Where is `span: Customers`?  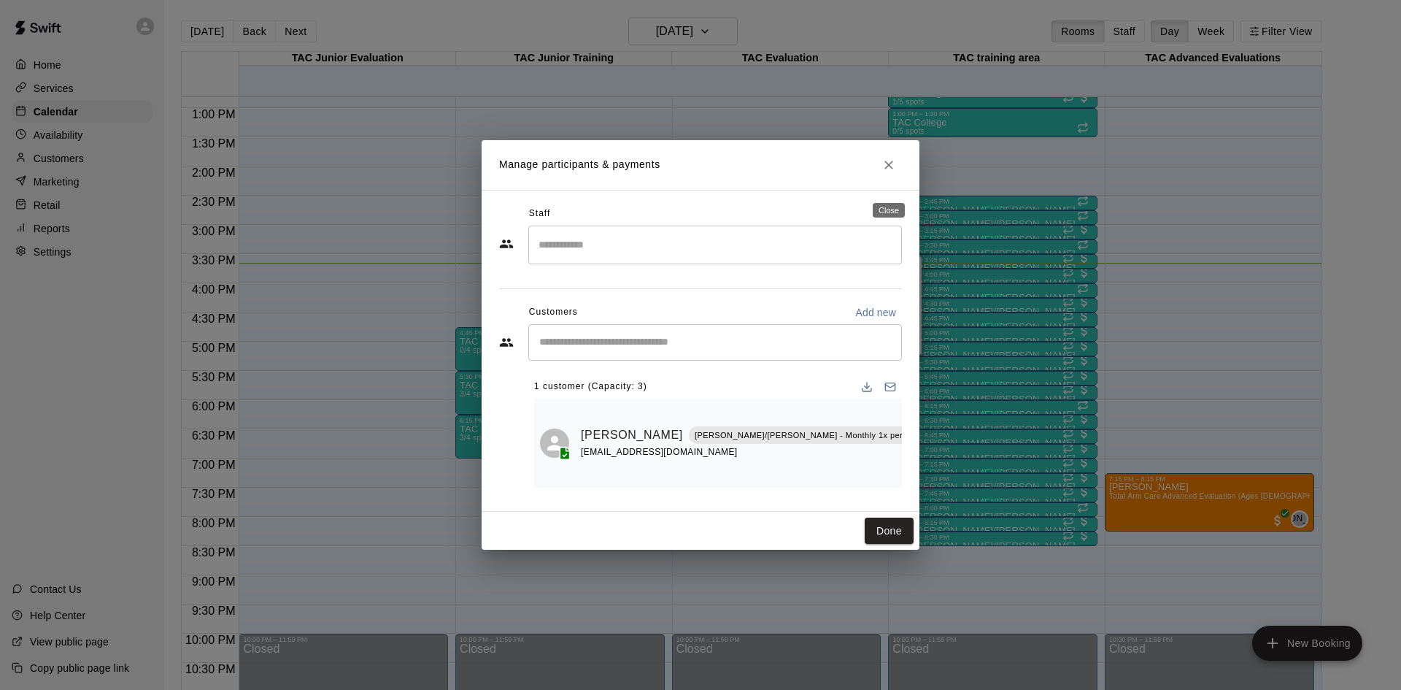 span: Customers is located at coordinates (553, 312).